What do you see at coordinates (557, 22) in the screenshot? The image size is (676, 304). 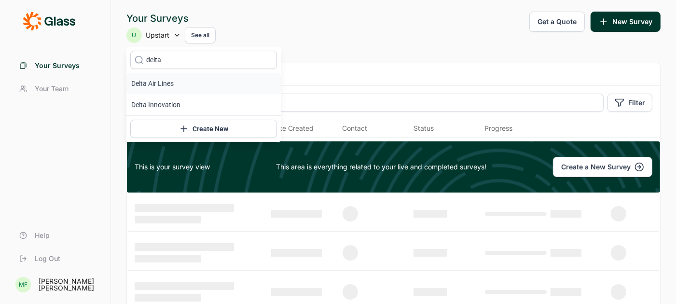 I see `button: Get a Quote` at bounding box center [557, 22].